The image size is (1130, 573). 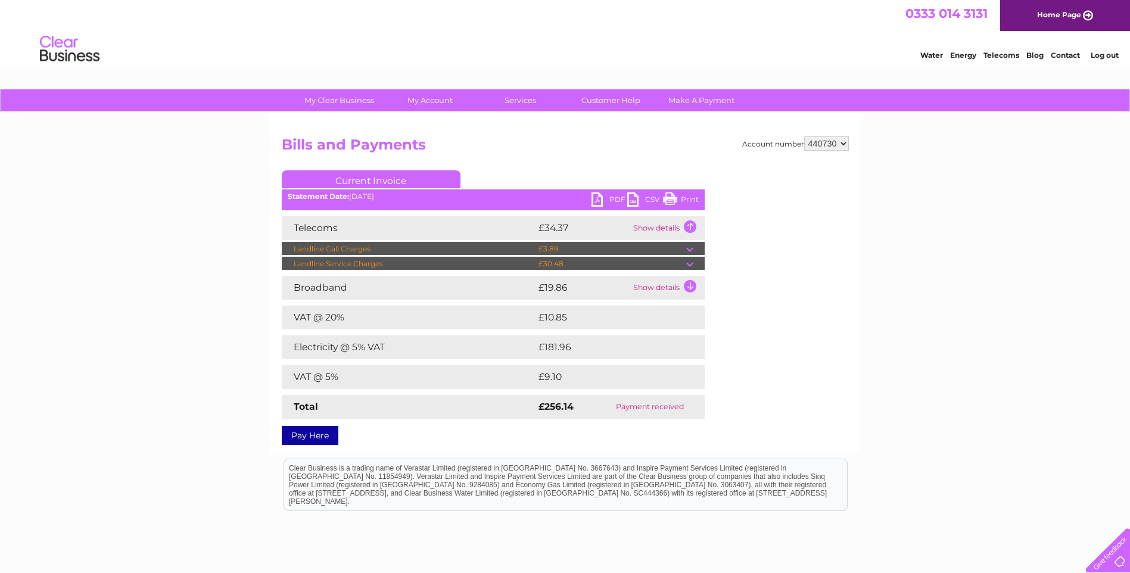 I want to click on td: Broadband, so click(x=409, y=288).